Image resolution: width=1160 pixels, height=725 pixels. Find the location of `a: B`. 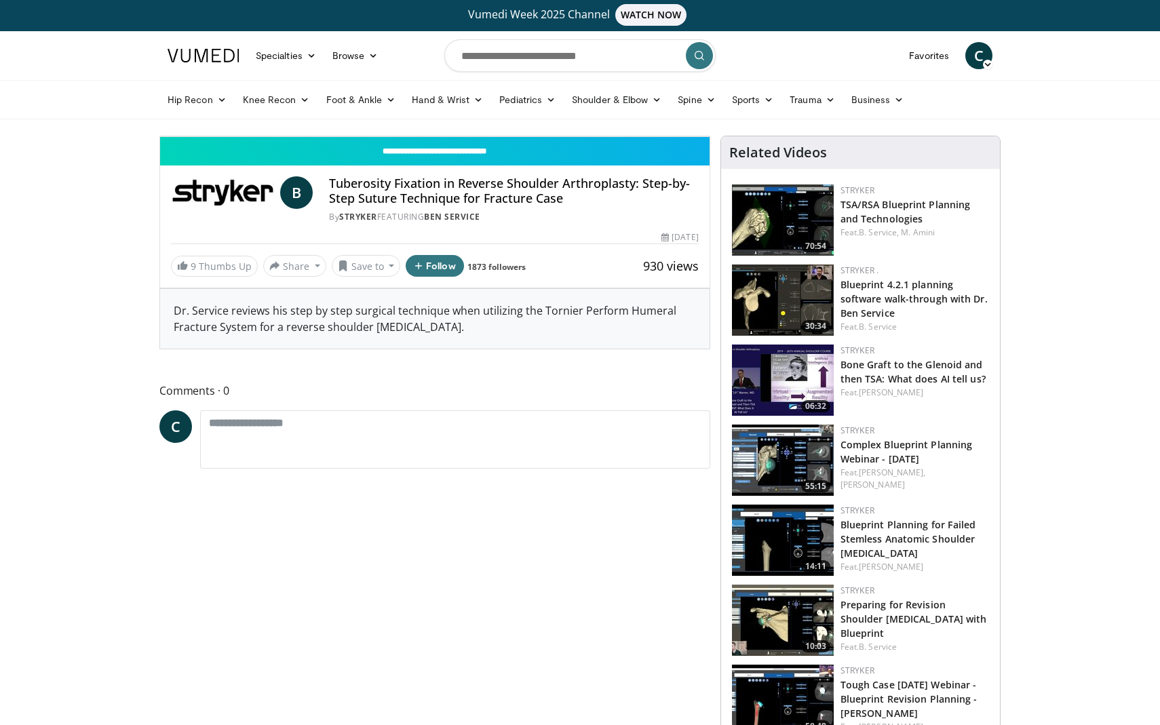

a: B is located at coordinates (296, 193).